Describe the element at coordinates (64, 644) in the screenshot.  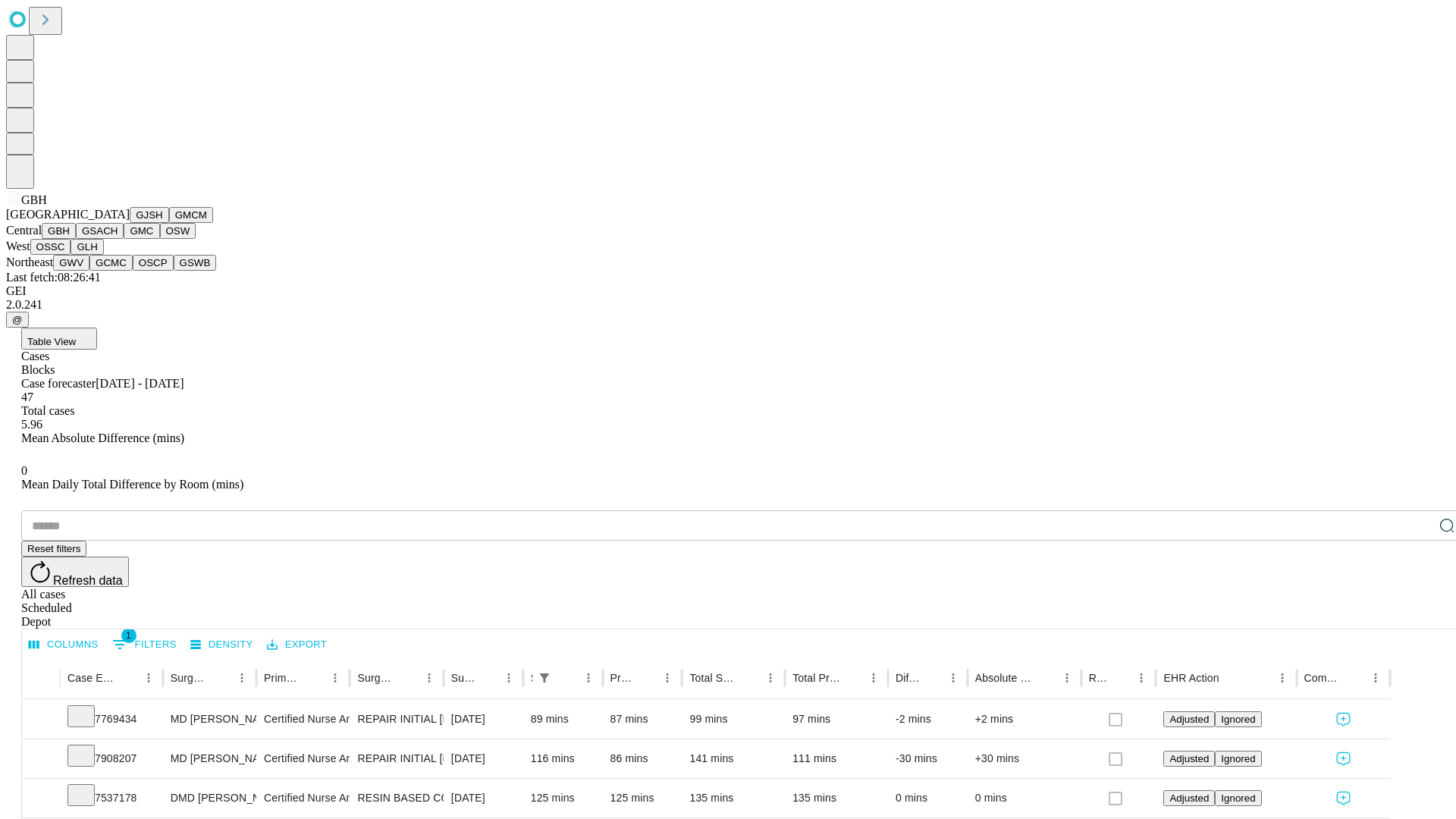
I see `button: Select columns` at that location.